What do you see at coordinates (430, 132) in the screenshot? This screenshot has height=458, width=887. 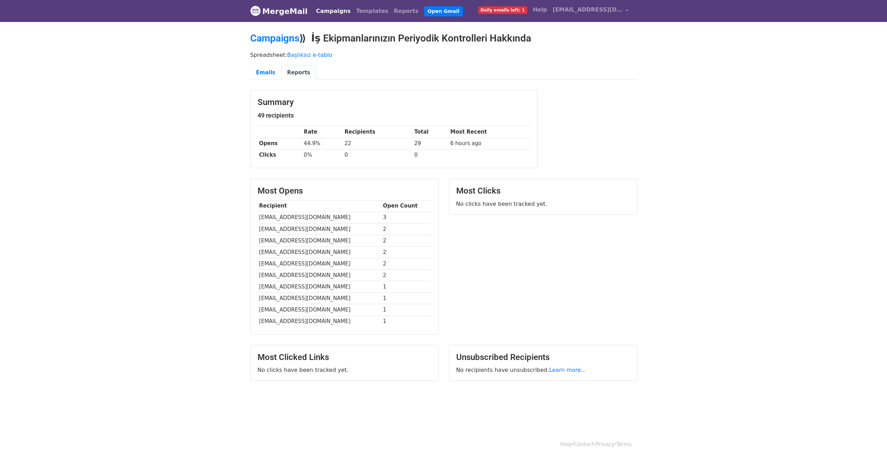 I see `th: Total` at bounding box center [430, 132].